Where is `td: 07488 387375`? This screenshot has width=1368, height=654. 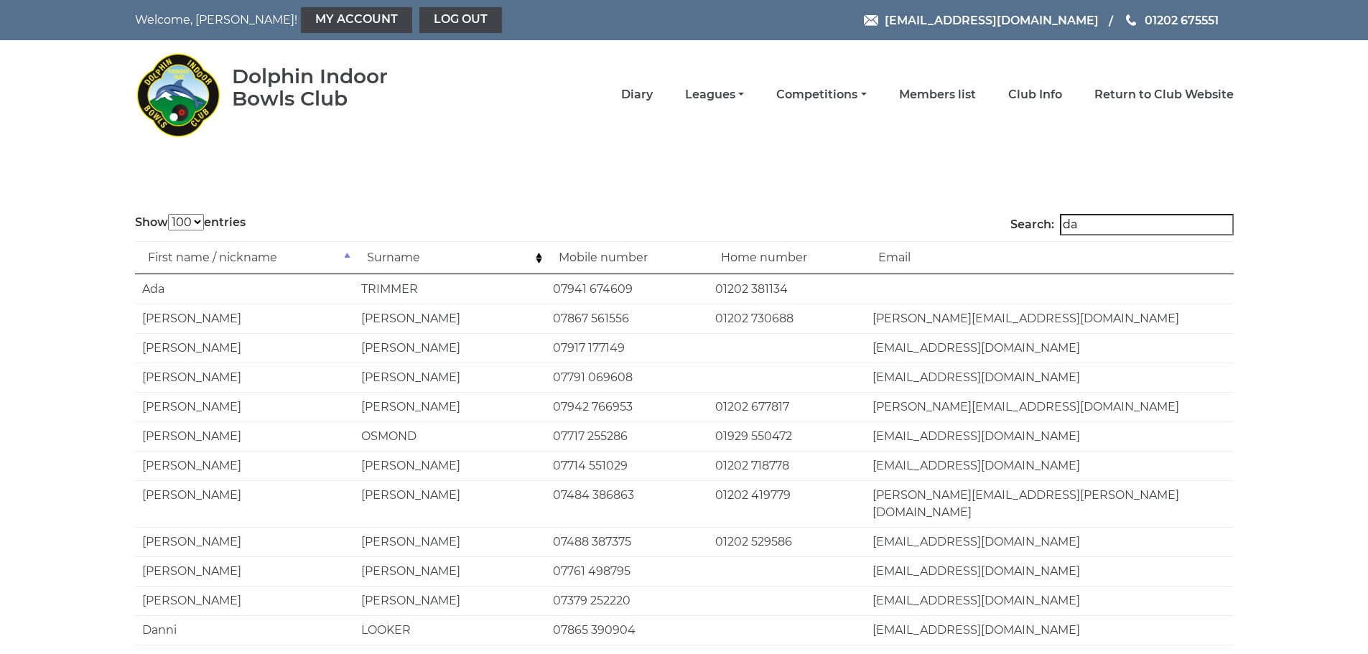 td: 07488 387375 is located at coordinates (627, 542).